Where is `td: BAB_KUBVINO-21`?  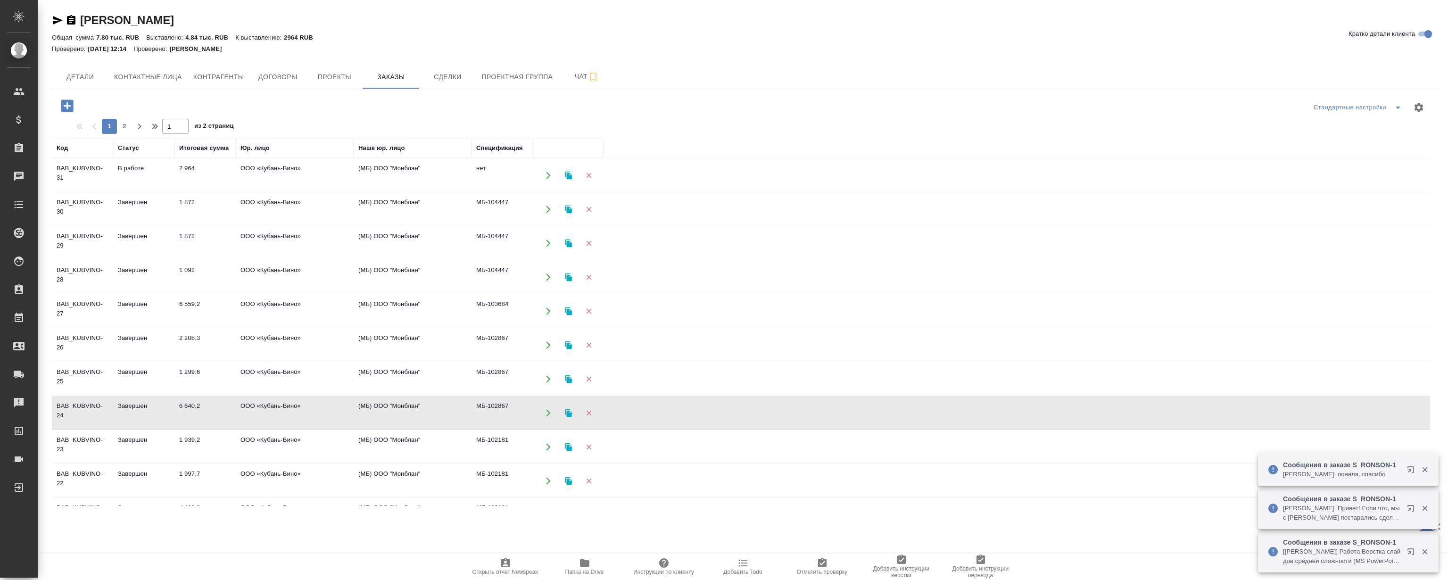
td: BAB_KUBVINO-21 is located at coordinates (83, 515).